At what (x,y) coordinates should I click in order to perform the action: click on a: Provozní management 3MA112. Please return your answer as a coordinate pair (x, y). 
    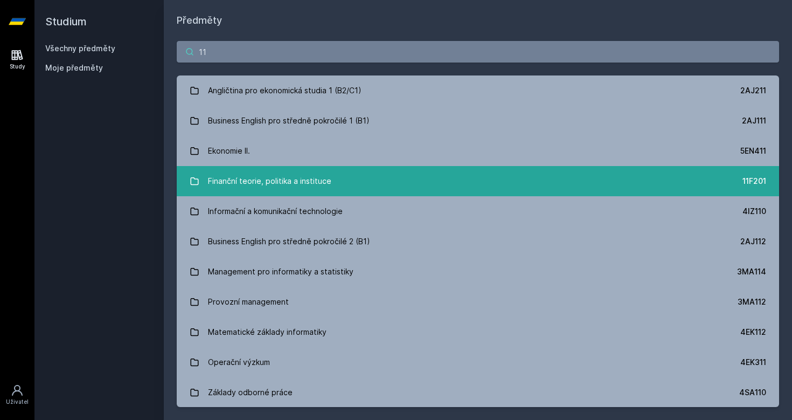
    Looking at the image, I should click on (478, 302).